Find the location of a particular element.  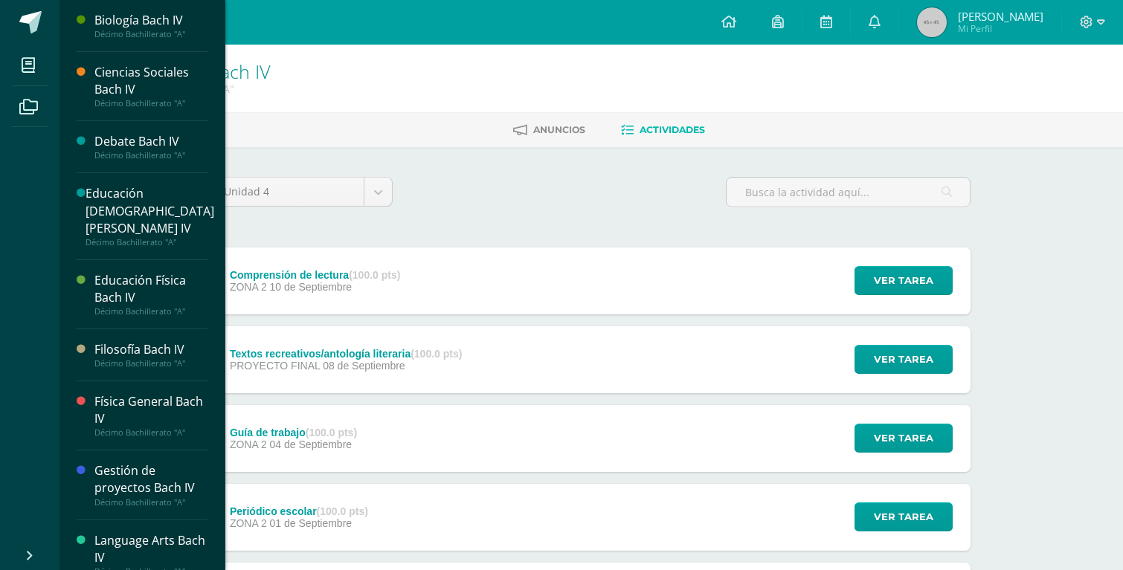

span: Unidad 4 is located at coordinates (288, 192).